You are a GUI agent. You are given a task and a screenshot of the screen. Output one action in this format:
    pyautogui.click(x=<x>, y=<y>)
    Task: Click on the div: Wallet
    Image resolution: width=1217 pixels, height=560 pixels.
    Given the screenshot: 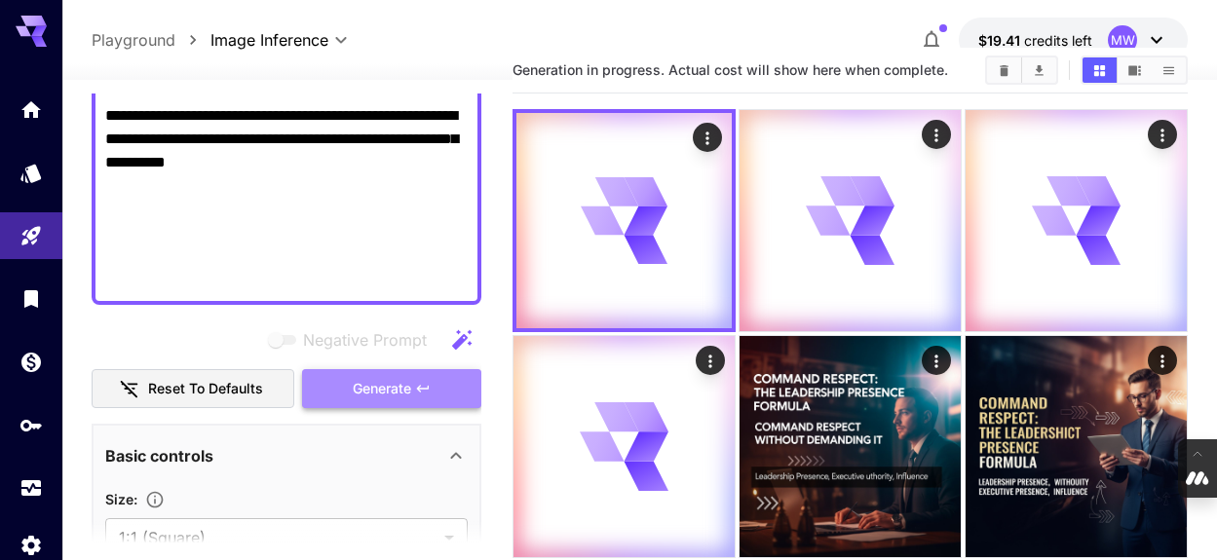 What is the action you would take?
    pyautogui.click(x=31, y=361)
    